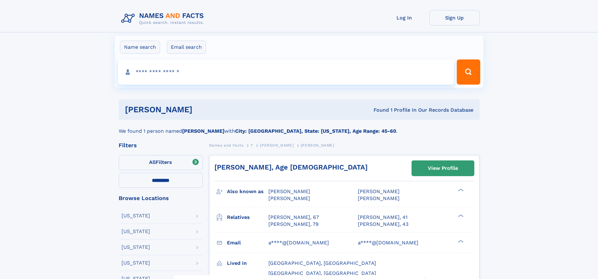  I want to click on h3: Email, so click(248, 242).